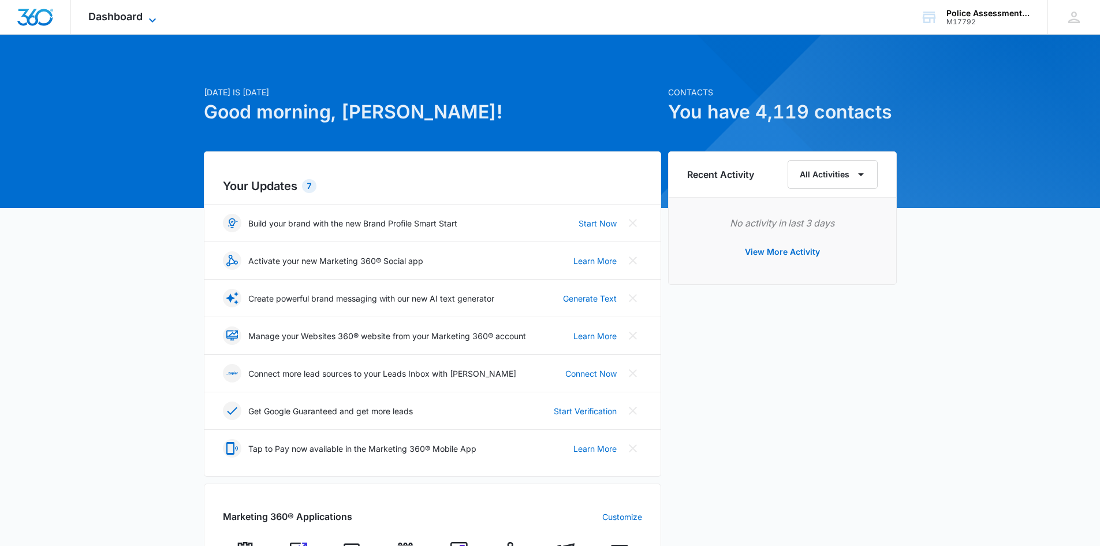 The width and height of the screenshot is (1100, 546). I want to click on button: All Activities, so click(833, 174).